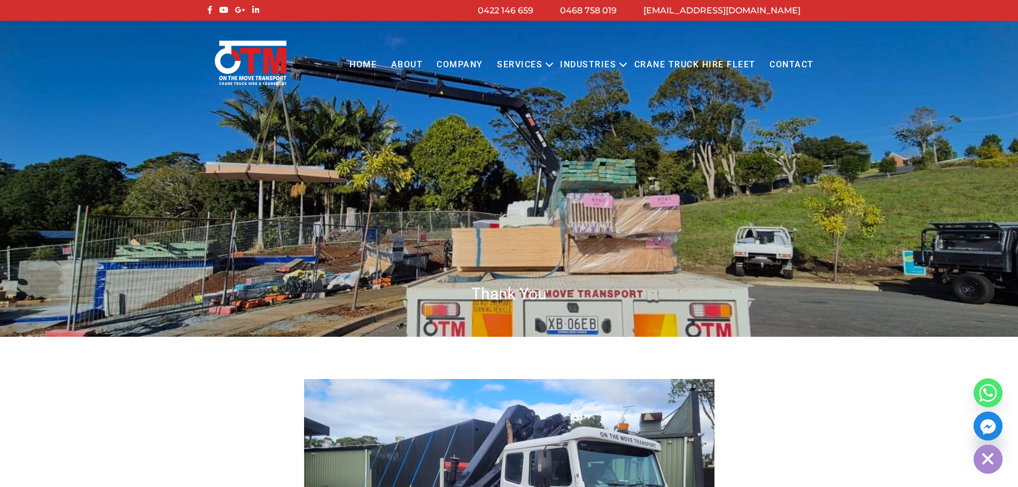 Image resolution: width=1018 pixels, height=487 pixels. I want to click on a: Whatsapp, so click(989, 393).